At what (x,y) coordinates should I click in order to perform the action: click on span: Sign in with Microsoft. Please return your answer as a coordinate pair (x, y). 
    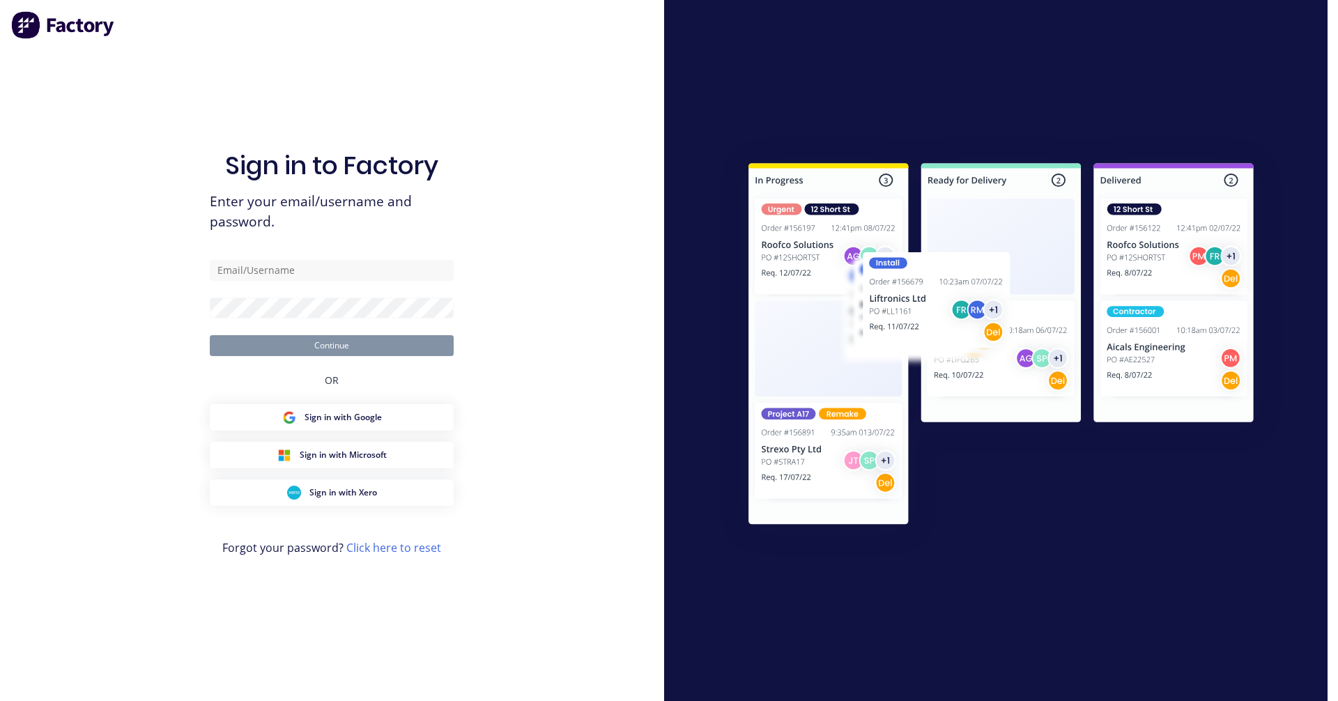
    Looking at the image, I should click on (343, 455).